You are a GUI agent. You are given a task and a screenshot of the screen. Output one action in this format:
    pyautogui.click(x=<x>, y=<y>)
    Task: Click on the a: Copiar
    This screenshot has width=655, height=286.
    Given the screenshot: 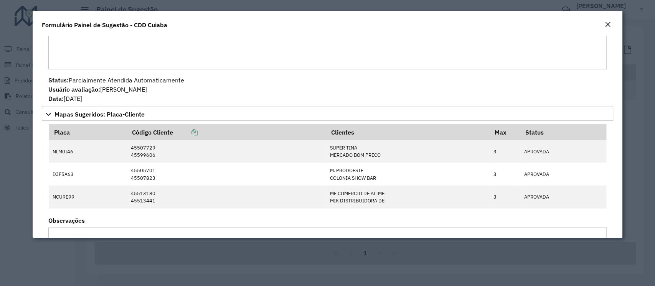 What is the action you would take?
    pyautogui.click(x=185, y=132)
    